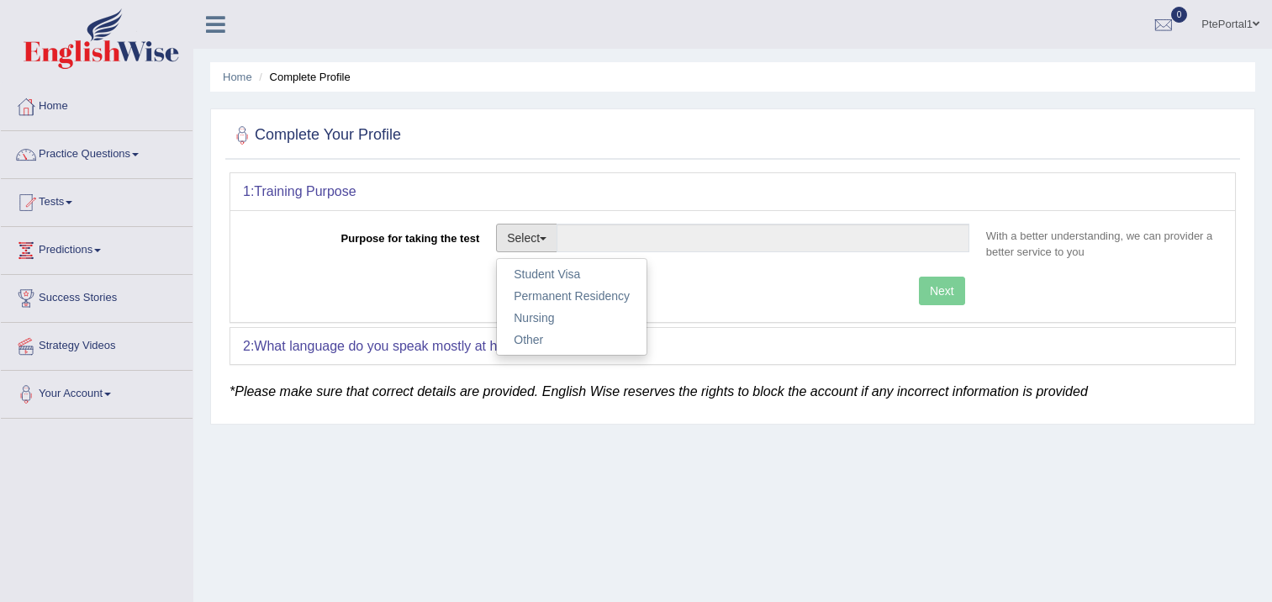 Image resolution: width=1272 pixels, height=602 pixels. Describe the element at coordinates (658, 391) in the screenshot. I see `em: *Please make sure that correct details are provided. English Wise reserves the rights to block th...` at that location.